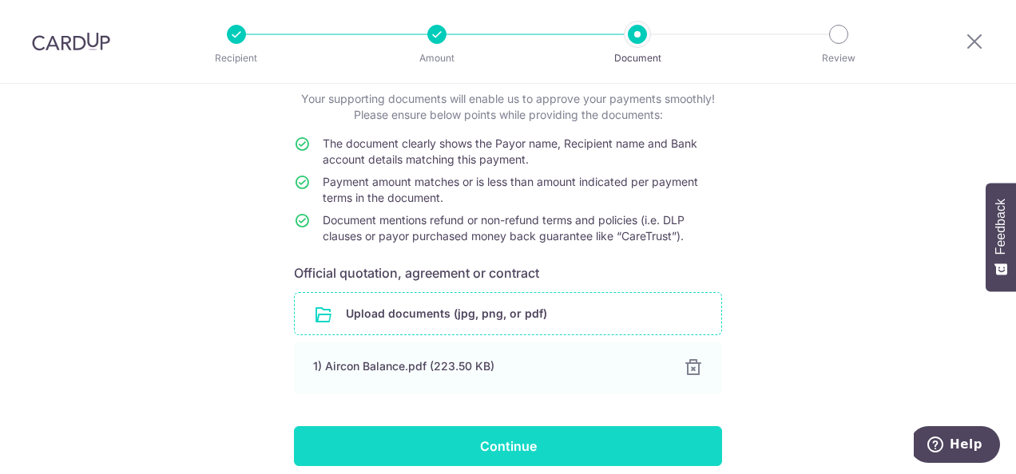  Describe the element at coordinates (839, 58) in the screenshot. I see `p: Review` at that location.